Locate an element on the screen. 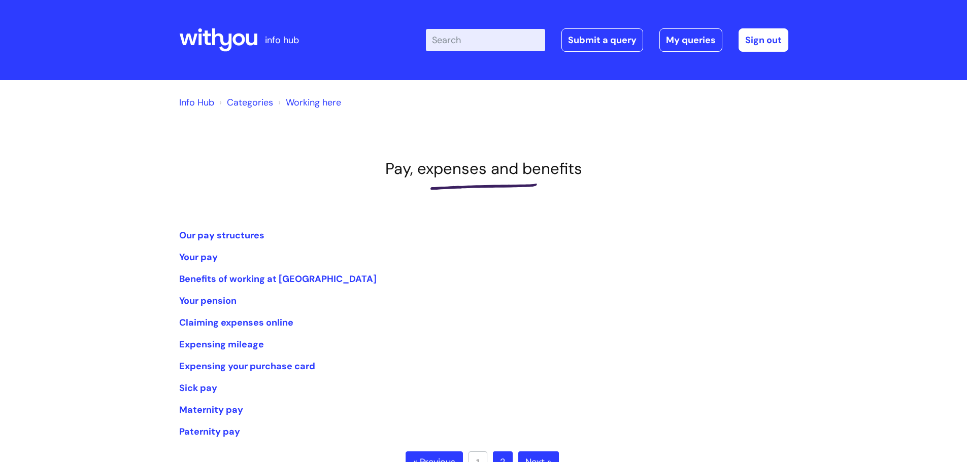  li: Solution home is located at coordinates (245, 103).